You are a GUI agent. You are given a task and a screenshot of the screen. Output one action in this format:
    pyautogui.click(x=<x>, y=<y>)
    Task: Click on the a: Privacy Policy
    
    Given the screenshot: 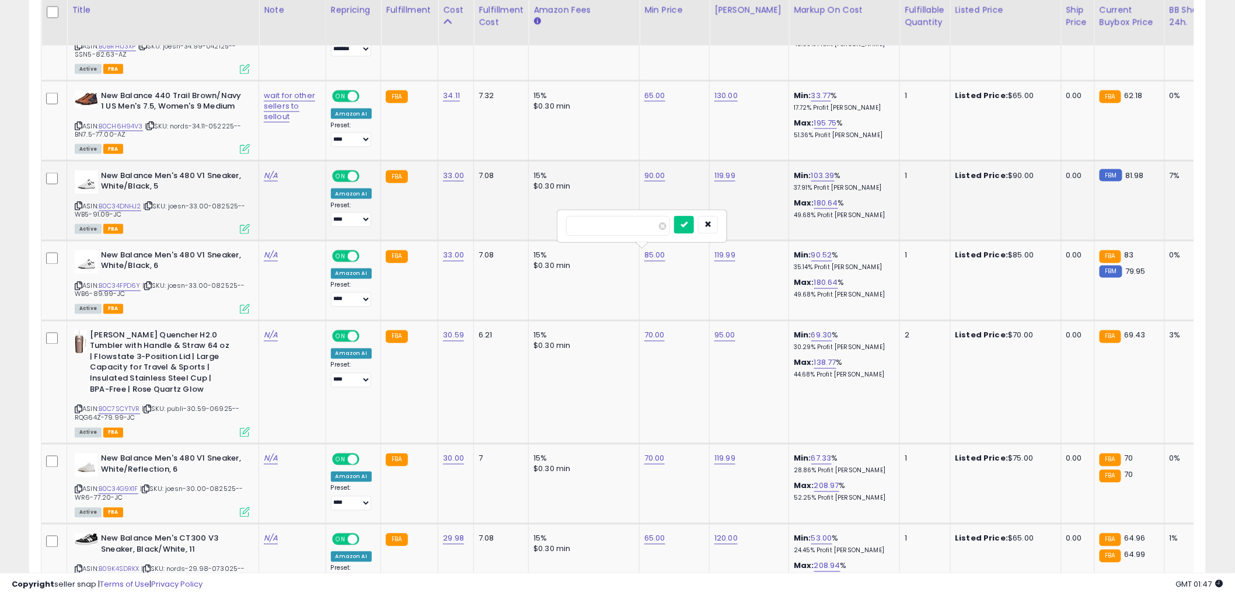 What is the action you would take?
    pyautogui.click(x=177, y=584)
    